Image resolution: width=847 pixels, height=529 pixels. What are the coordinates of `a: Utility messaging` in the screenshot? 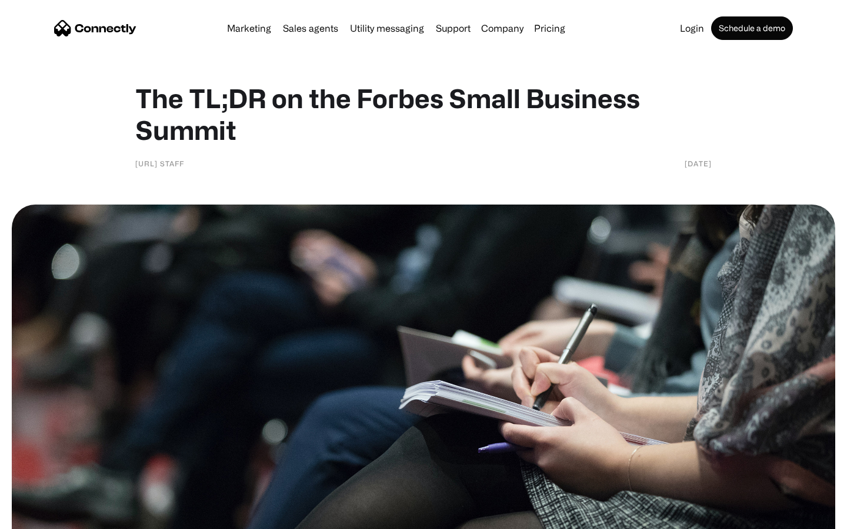 It's located at (387, 28).